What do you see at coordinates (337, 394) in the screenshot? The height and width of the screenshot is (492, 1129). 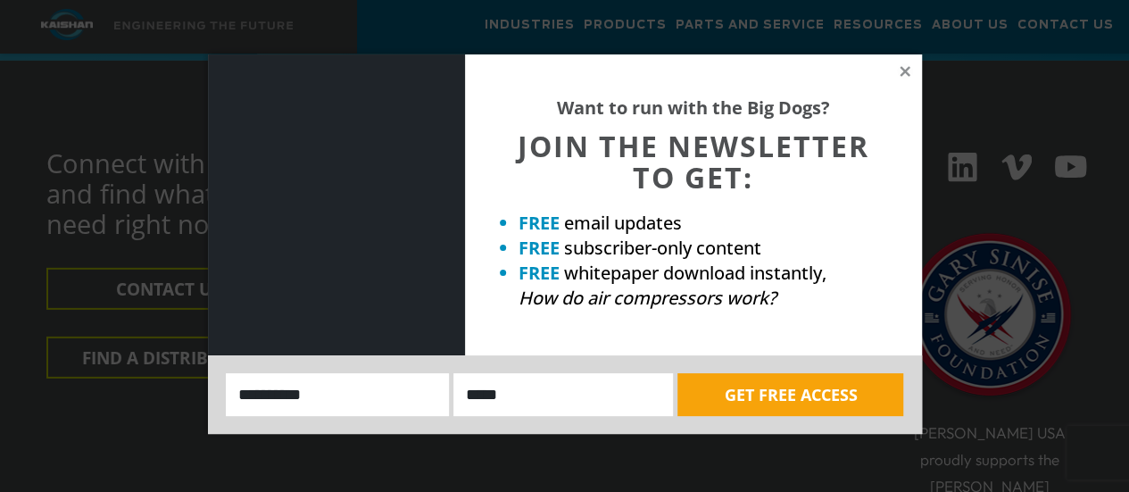 I see `input: Name:` at bounding box center [337, 394].